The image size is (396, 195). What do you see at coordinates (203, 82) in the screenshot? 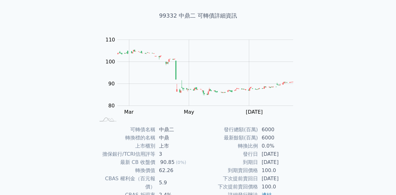
I see `g: Chart` at bounding box center [203, 82].